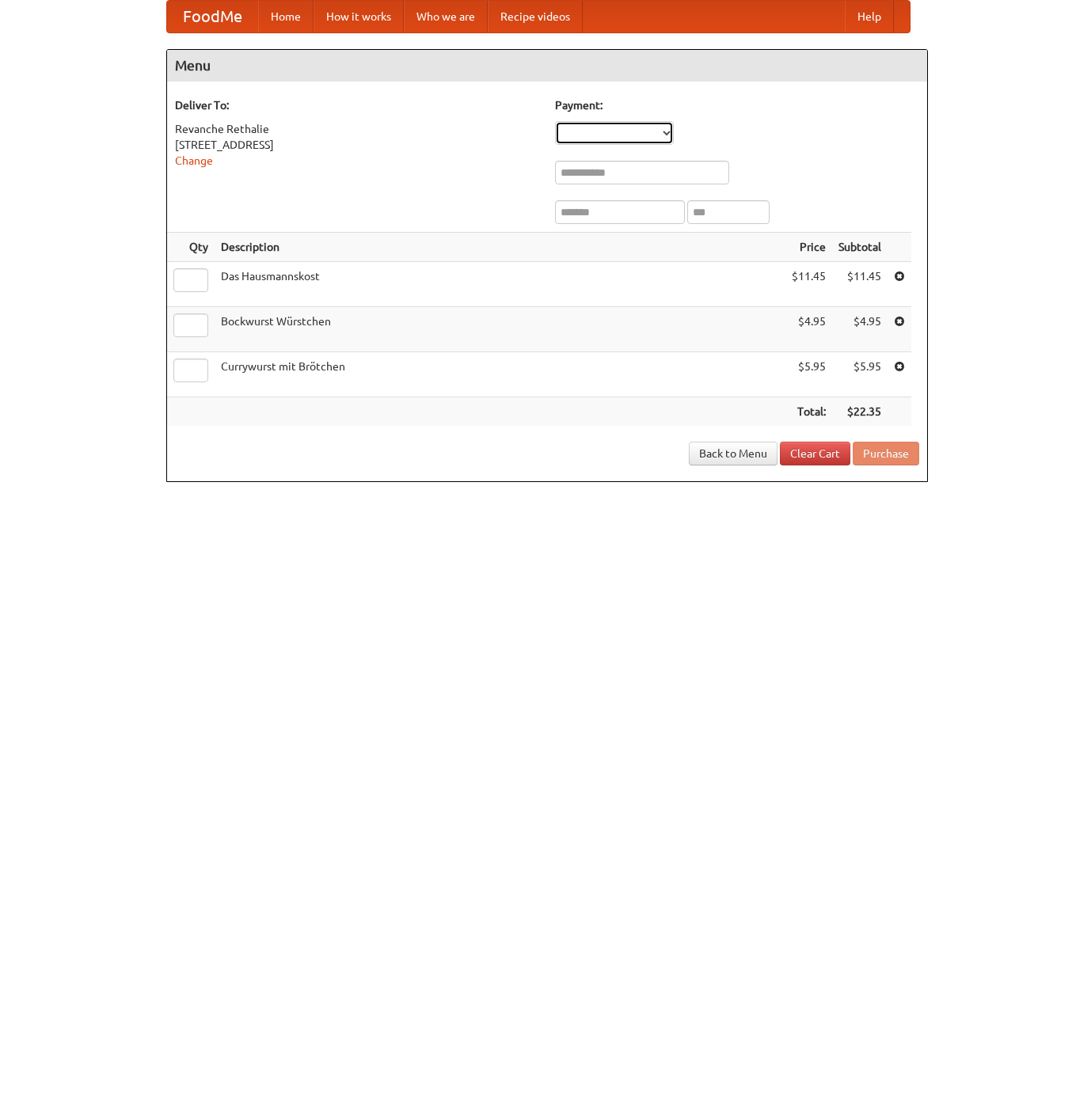 The width and height of the screenshot is (1076, 1120). I want to click on td: Bockwurst Würstchen, so click(499, 329).